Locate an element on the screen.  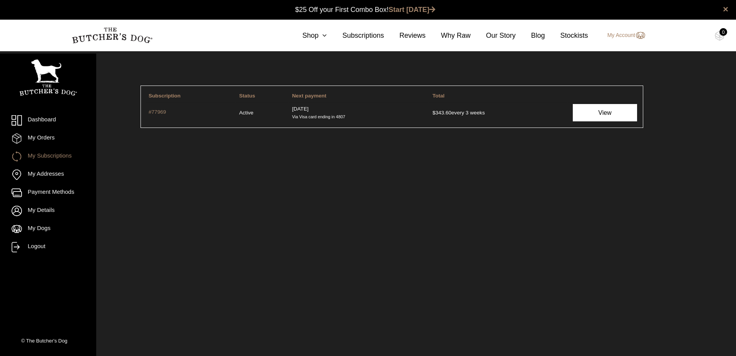
a: Stockists is located at coordinates (567, 35).